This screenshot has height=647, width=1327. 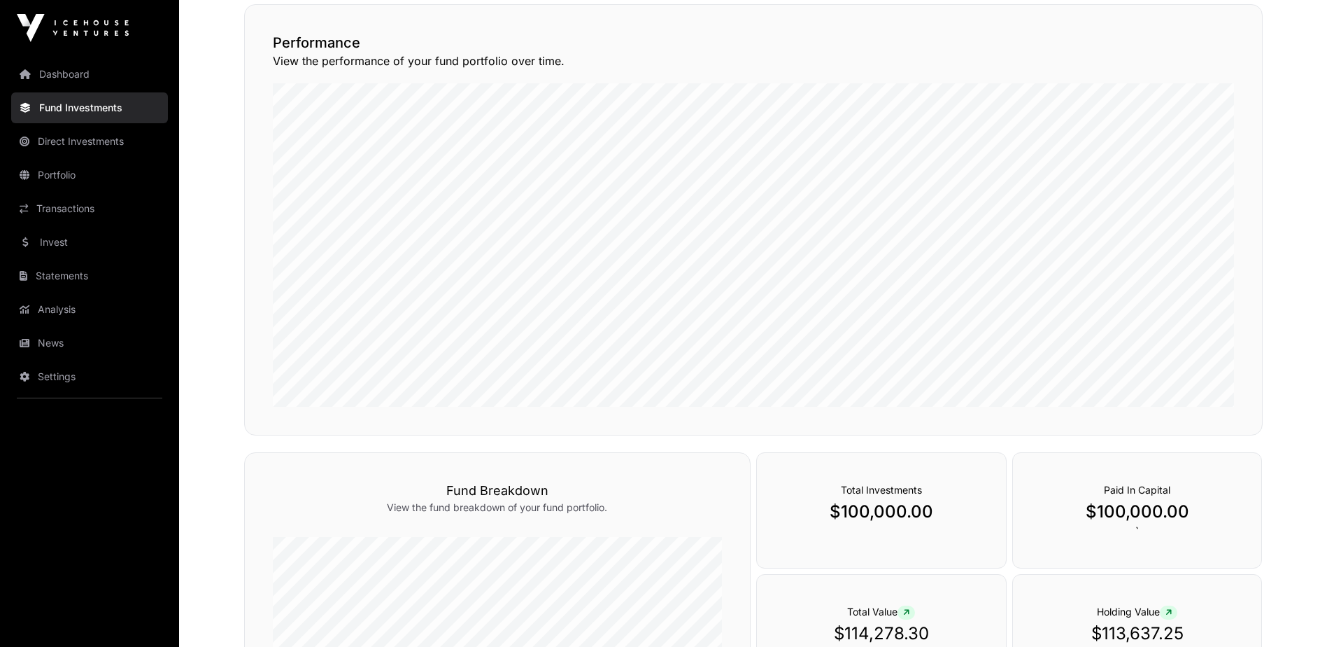 I want to click on h3: Fund Breakdown, so click(x=497, y=490).